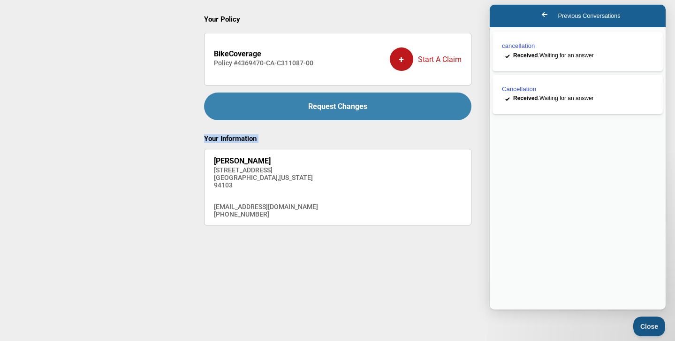  I want to click on h4: Policy # 4369470-CA-C311087-00, so click(264, 63).